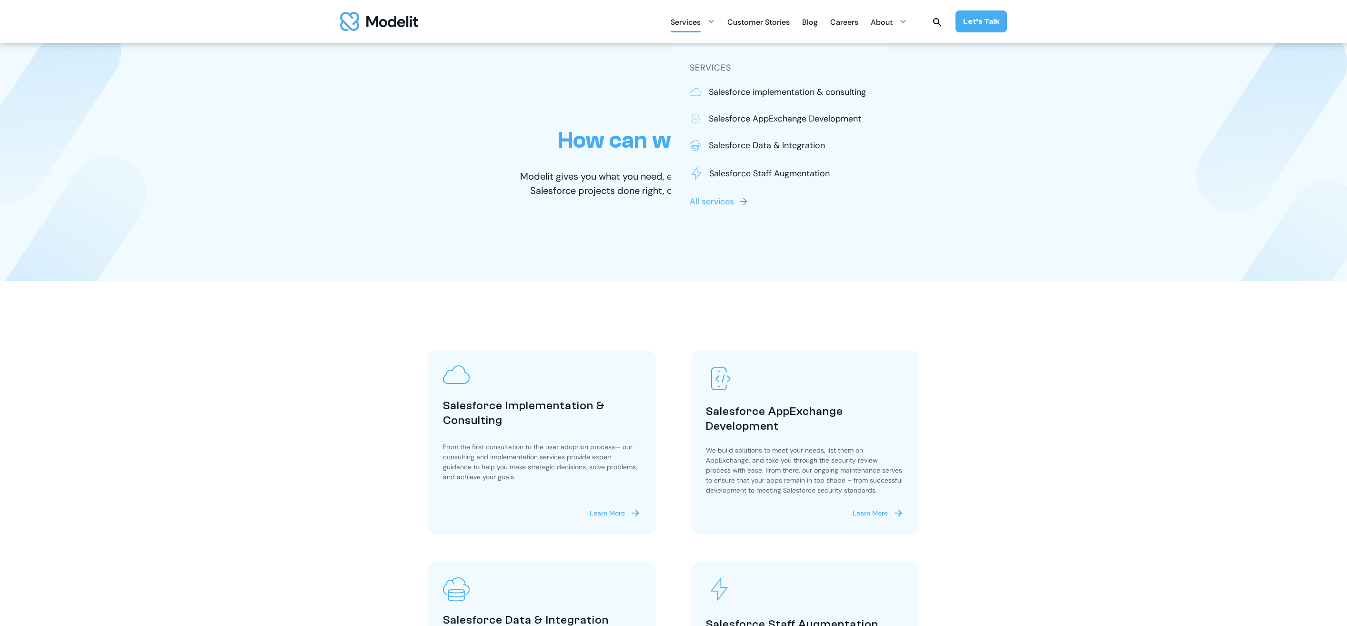 The image size is (1347, 626). Describe the element at coordinates (785, 119) in the screenshot. I see `p: Salesforce AppExchange Development` at that location.